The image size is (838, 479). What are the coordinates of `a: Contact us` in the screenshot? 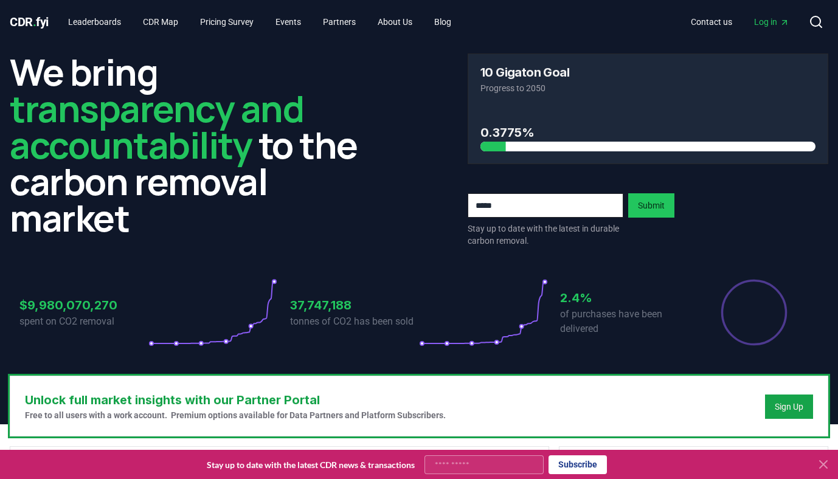 It's located at (711, 22).